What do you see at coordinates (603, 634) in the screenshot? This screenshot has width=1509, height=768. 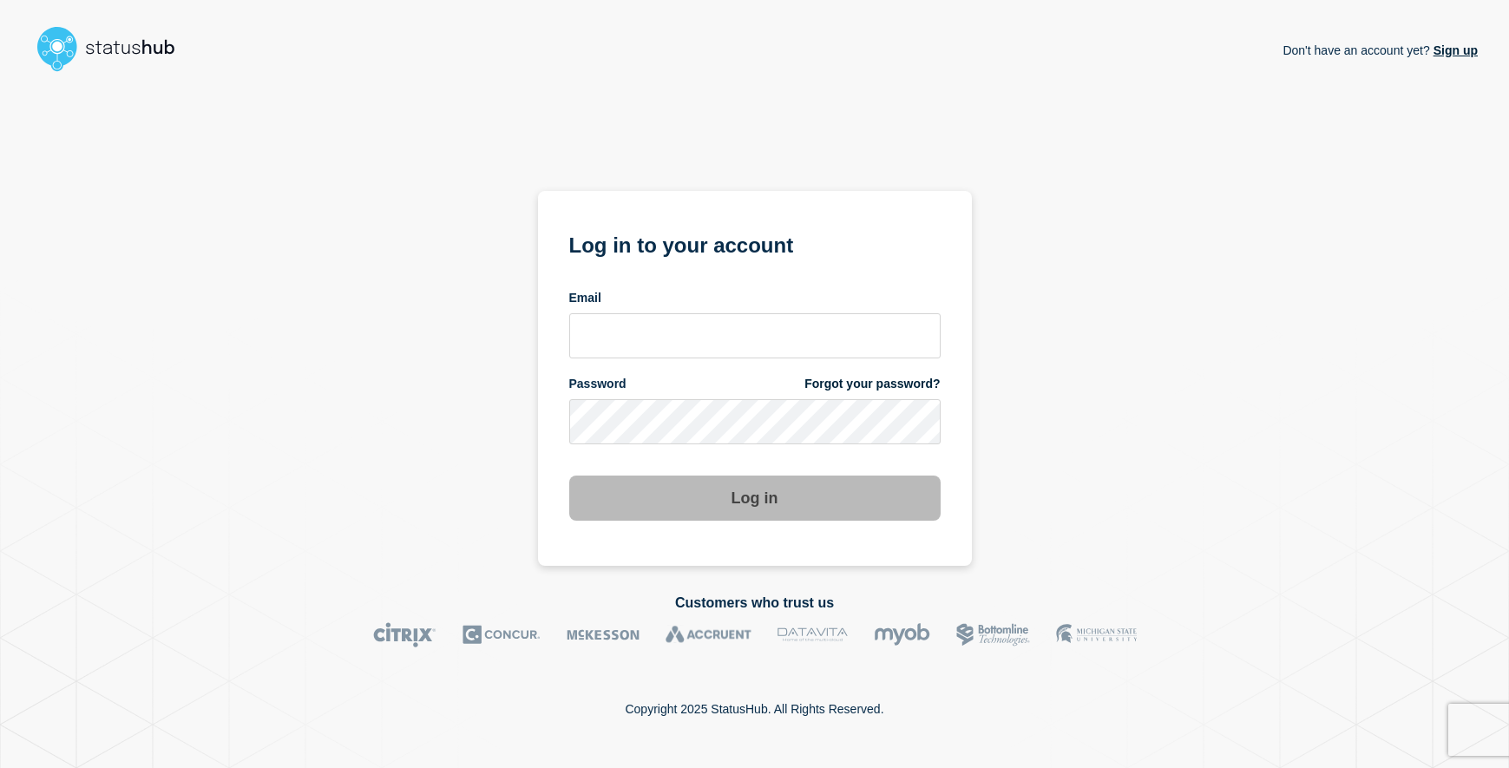 I see `img: McKesson logo` at bounding box center [603, 634].